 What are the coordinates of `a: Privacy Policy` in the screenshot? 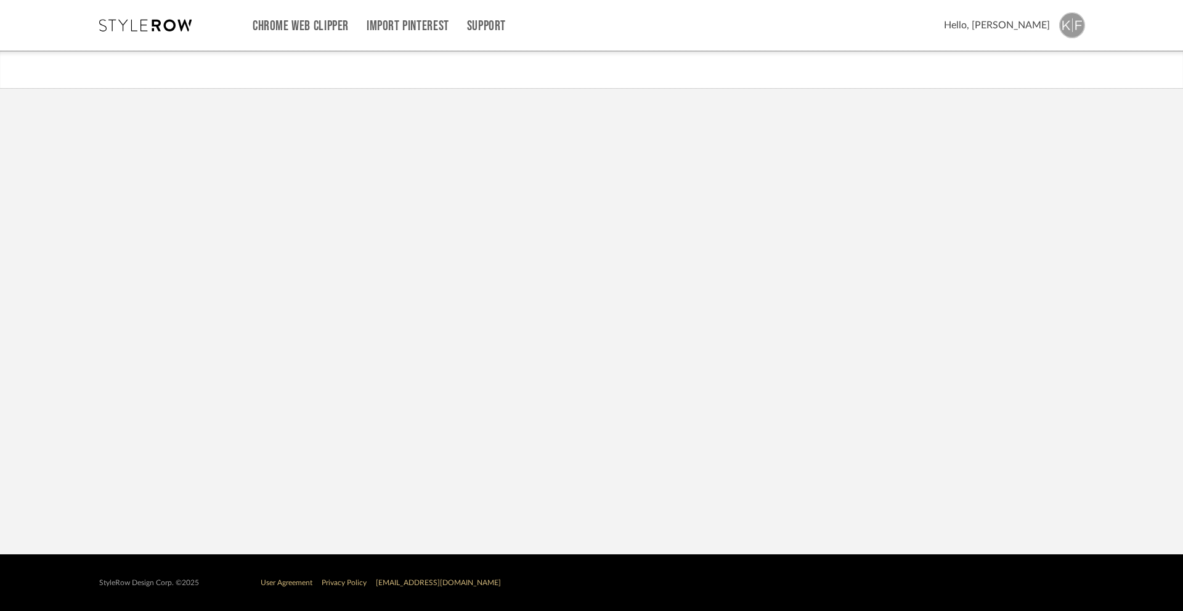 It's located at (344, 583).